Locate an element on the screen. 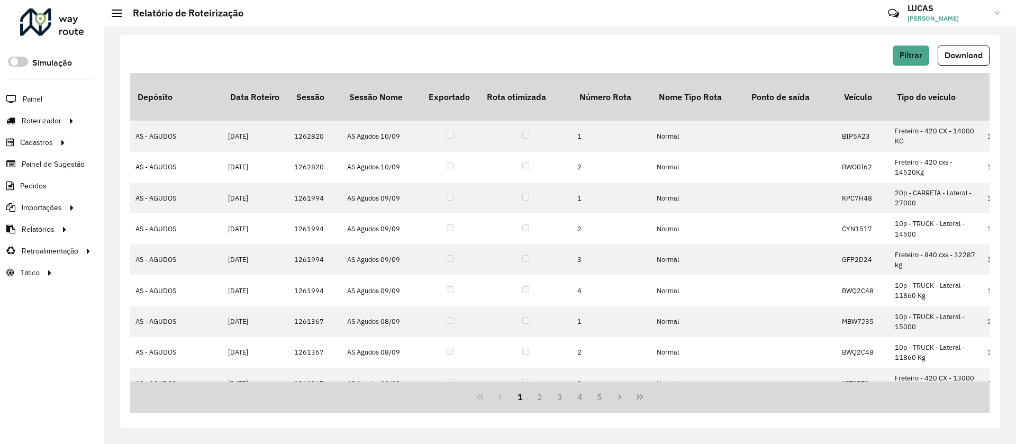 This screenshot has height=444, width=1016. td: MBW7J35 is located at coordinates (863, 322).